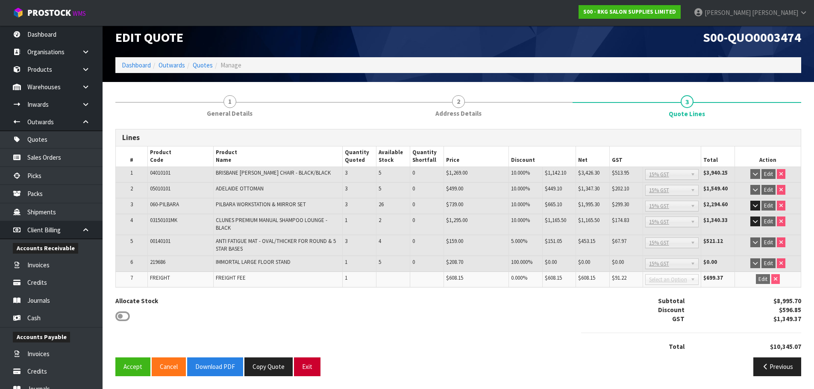  Describe the element at coordinates (253, 262) in the screenshot. I see `span: IMMORTAL LARGE FLOOR STAND` at that location.